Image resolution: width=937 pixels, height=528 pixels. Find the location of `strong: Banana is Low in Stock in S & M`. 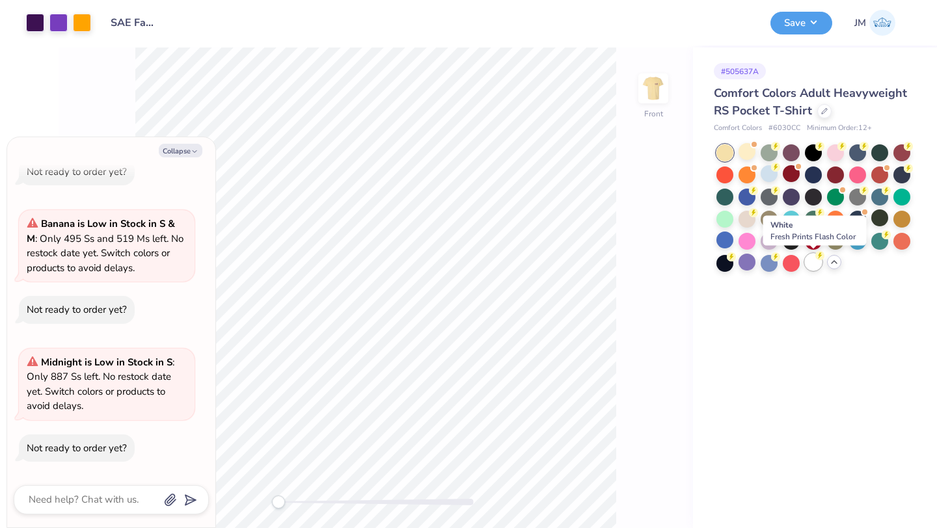

strong: Banana is Low in Stock in S & M is located at coordinates (101, 231).